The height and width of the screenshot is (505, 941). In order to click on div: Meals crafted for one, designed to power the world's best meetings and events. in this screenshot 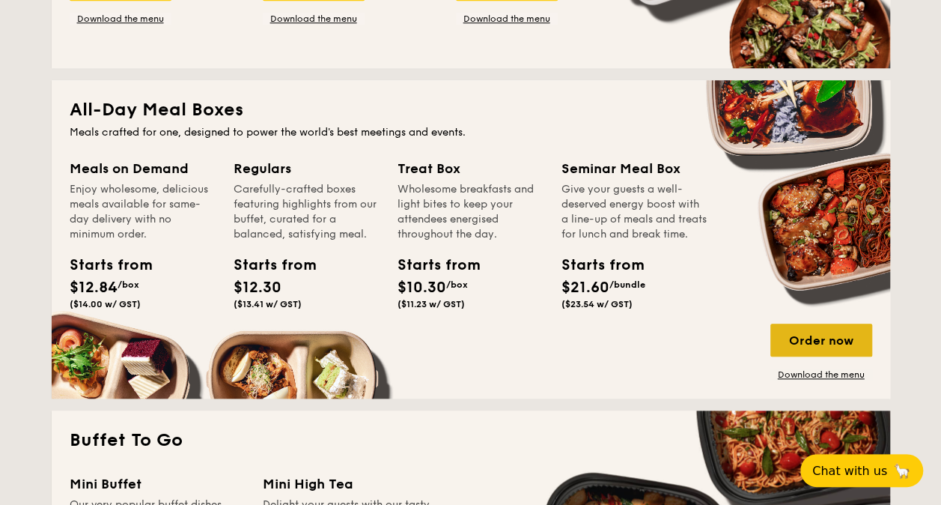, I will do `click(471, 133)`.